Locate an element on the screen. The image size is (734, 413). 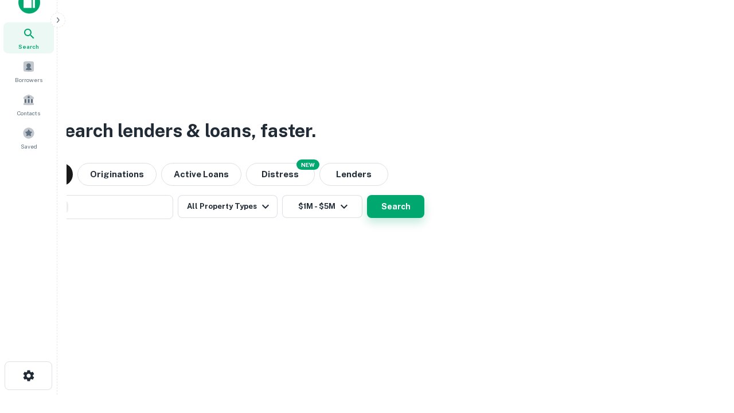
div: Borrowers is located at coordinates (29, 71).